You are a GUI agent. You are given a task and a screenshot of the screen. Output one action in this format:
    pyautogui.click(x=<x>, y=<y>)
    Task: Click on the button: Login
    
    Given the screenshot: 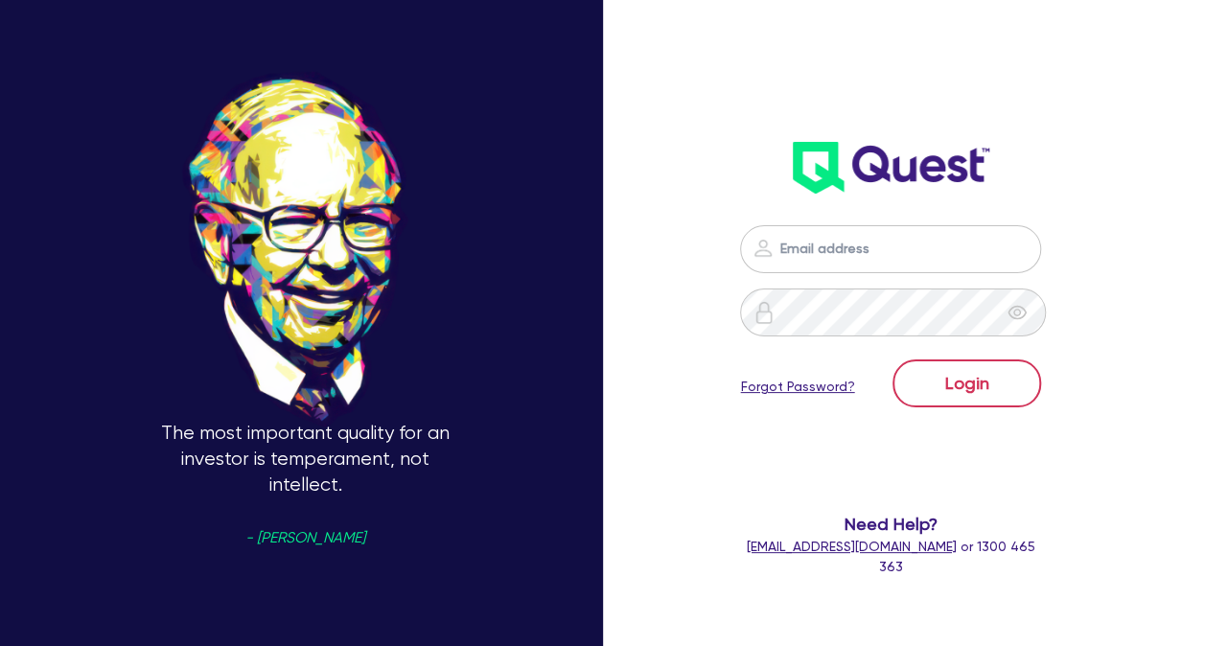 What is the action you would take?
    pyautogui.click(x=967, y=384)
    